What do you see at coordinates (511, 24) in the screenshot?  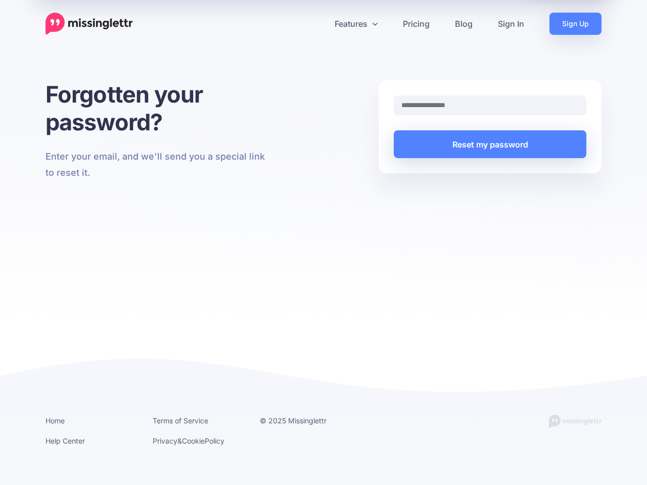 I see `a: Sign In` at bounding box center [511, 24].